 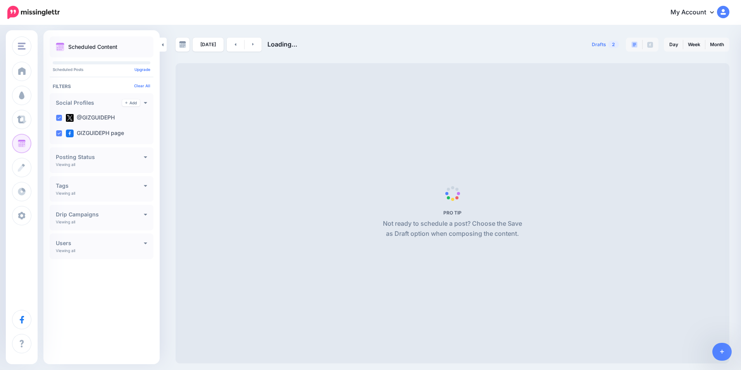 I want to click on img: calendar-grey-darker.png, so click(x=182, y=45).